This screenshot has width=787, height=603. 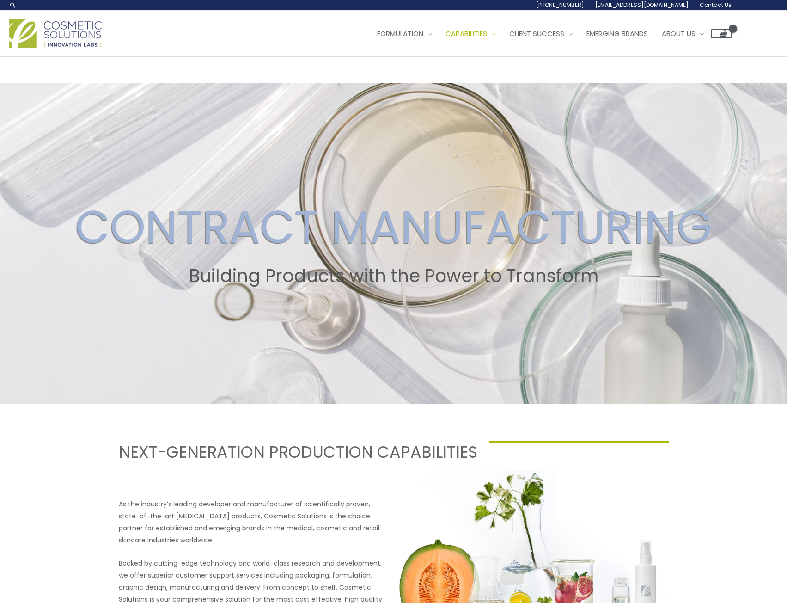 What do you see at coordinates (393, 276) in the screenshot?
I see `h2: Building Products with the Power to Transform` at bounding box center [393, 276].